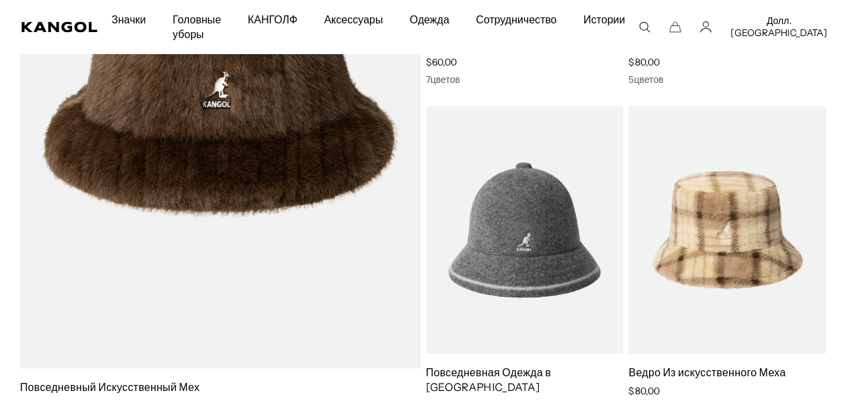 The height and width of the screenshot is (401, 846). Describe the element at coordinates (706, 371) in the screenshot. I see `ya-tr-span: Ведро Из искусственного Меха` at that location.